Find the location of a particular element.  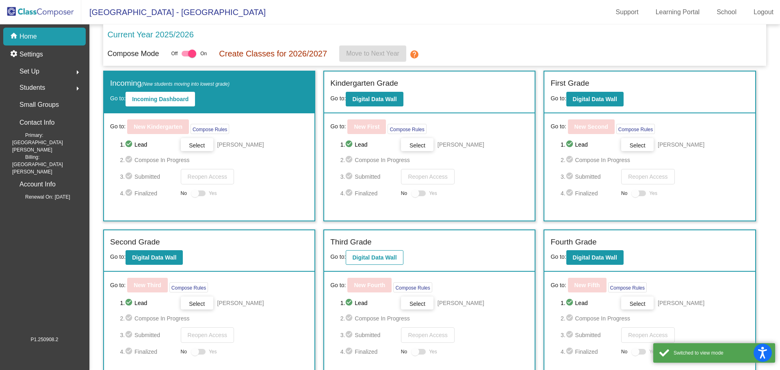

a: Support is located at coordinates (627, 12).